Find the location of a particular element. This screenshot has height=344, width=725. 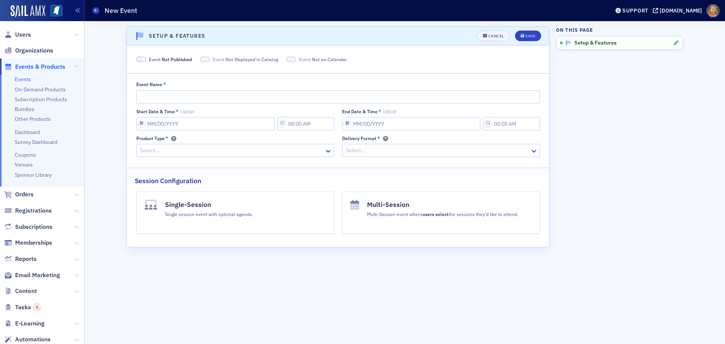

div: Product Type is located at coordinates (150, 138).